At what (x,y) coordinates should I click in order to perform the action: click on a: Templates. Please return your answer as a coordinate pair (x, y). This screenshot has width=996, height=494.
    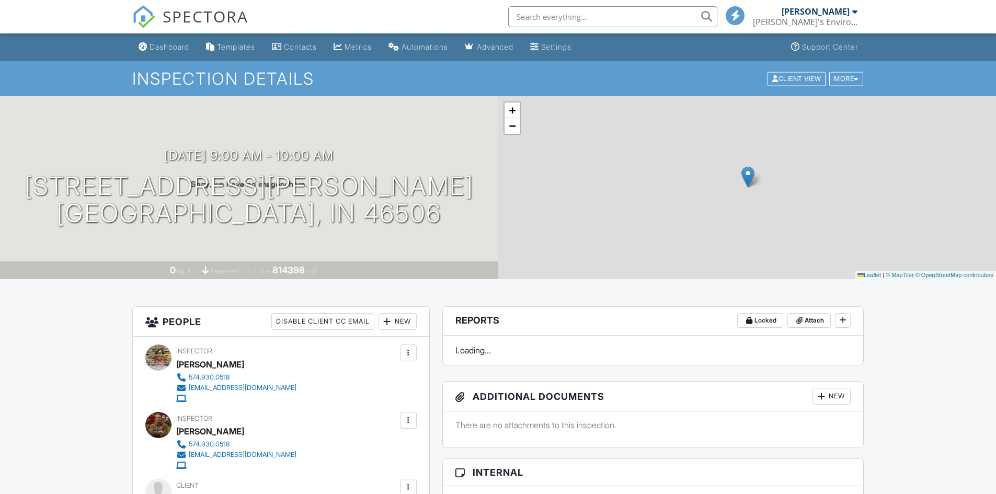
    Looking at the image, I should click on (230, 47).